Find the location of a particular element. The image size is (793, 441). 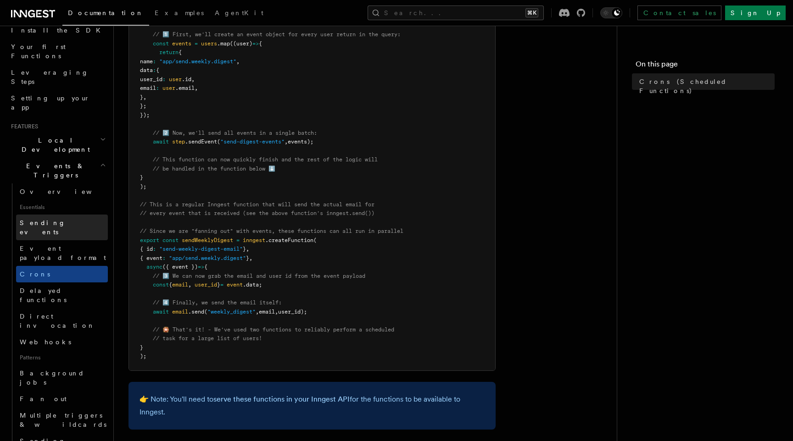

span: // This is a regular Inngest function that will send the actual email for is located at coordinates (257, 205).